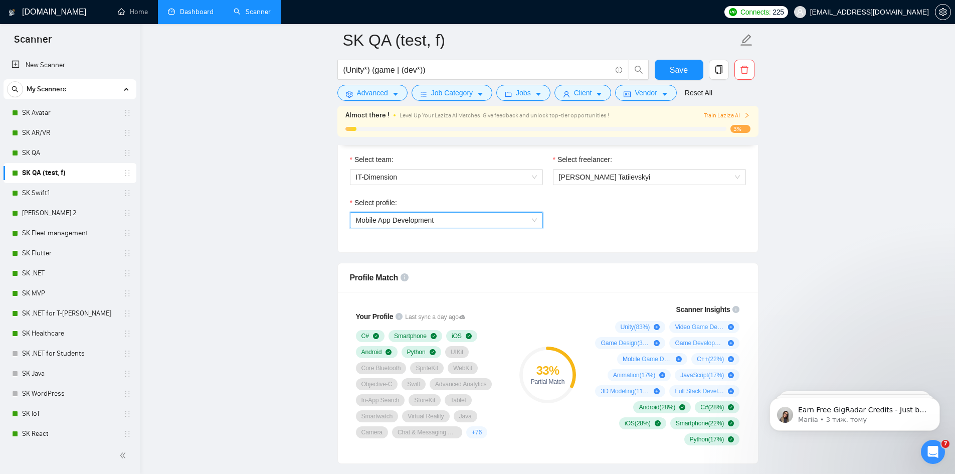 The height and width of the screenshot is (474, 955). What do you see at coordinates (371, 159) in the screenshot?
I see `label: Select team:` at bounding box center [371, 159].